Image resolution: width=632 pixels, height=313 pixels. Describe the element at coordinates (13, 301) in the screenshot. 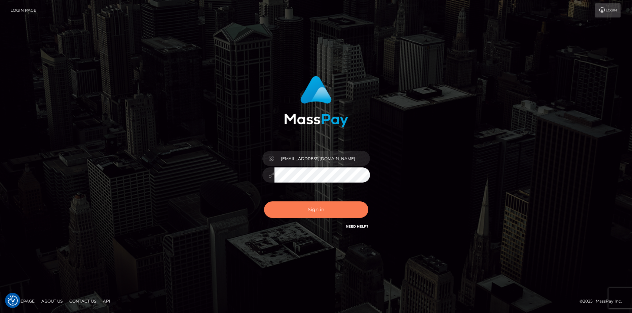

I see `button: Consent Preferences` at that location.